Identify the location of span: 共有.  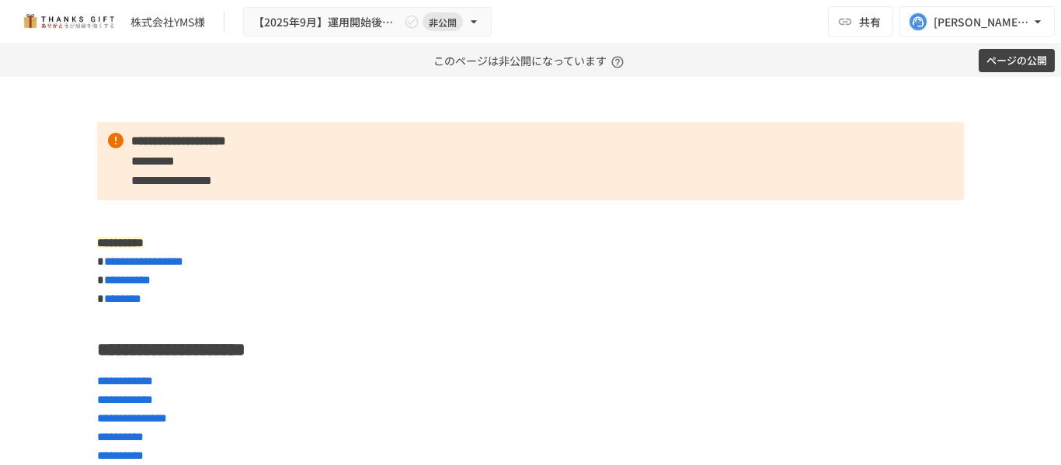
(870, 22).